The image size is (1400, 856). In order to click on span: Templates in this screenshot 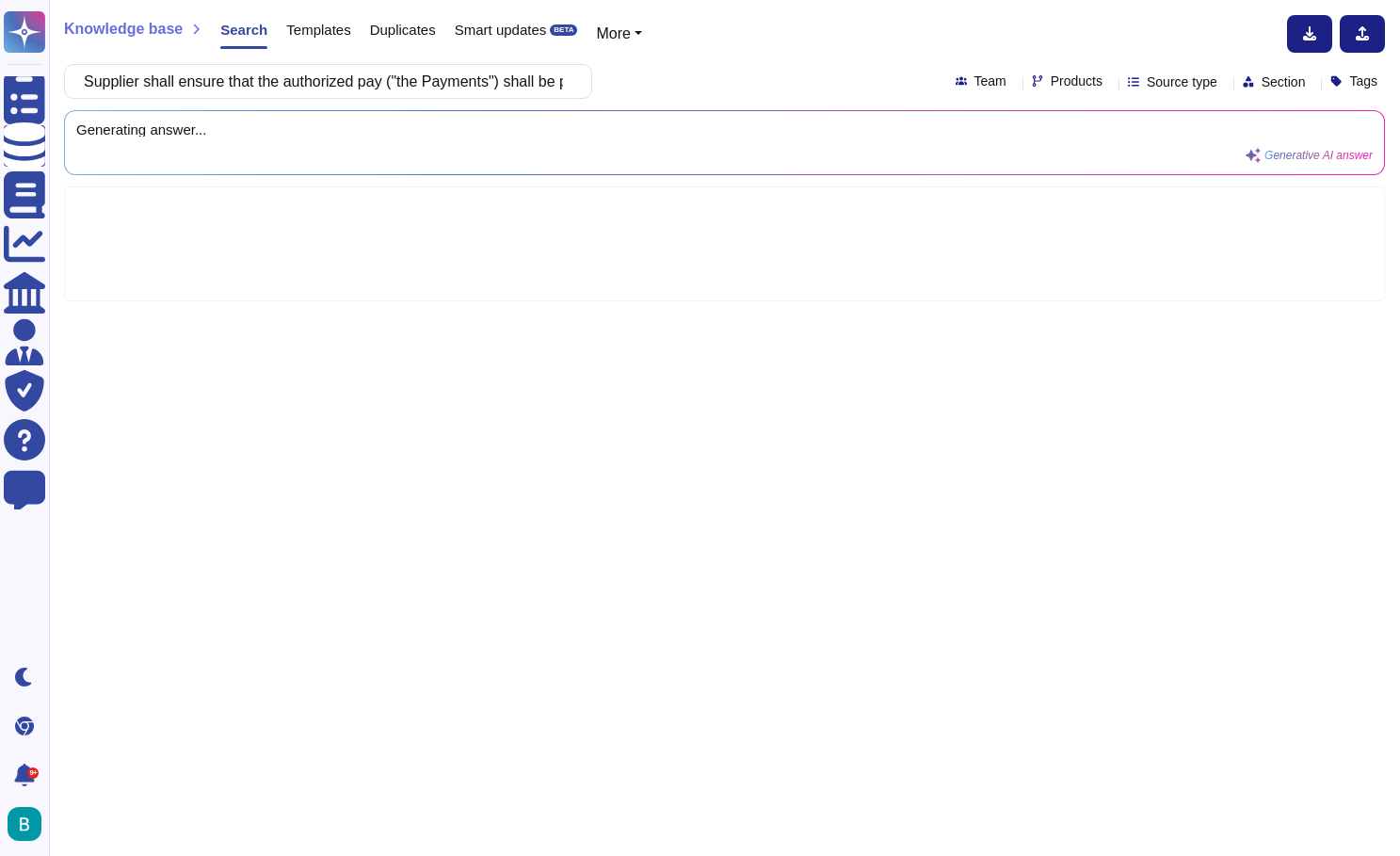, I will do `click(318, 30)`.